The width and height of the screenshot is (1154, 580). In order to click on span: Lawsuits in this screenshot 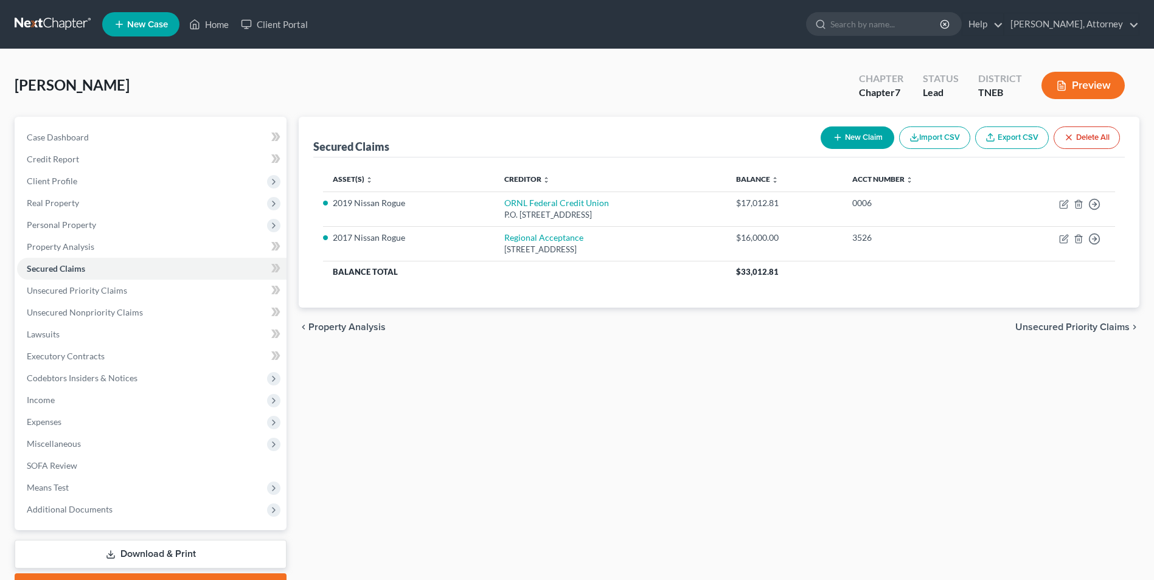, I will do `click(43, 334)`.